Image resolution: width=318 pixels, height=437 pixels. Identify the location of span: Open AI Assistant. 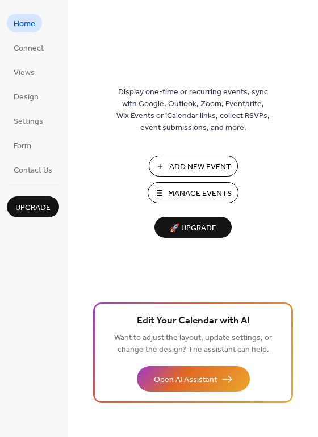
(185, 379).